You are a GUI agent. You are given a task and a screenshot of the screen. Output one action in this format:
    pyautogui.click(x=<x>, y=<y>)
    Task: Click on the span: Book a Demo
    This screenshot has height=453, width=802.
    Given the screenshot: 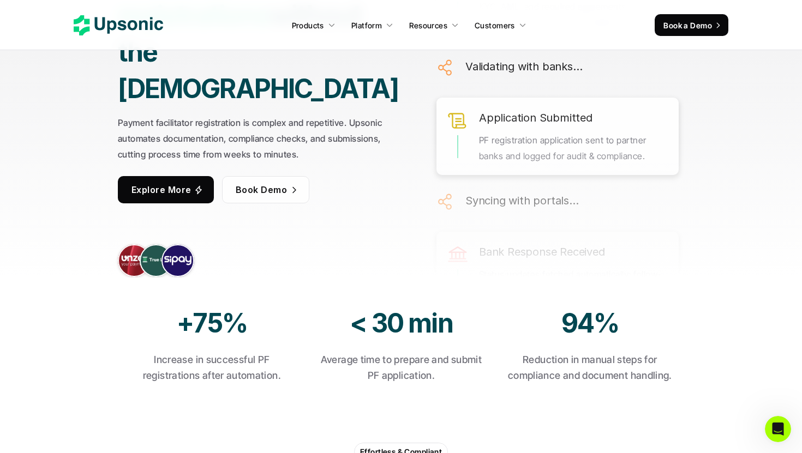 What is the action you would take?
    pyautogui.click(x=687, y=25)
    